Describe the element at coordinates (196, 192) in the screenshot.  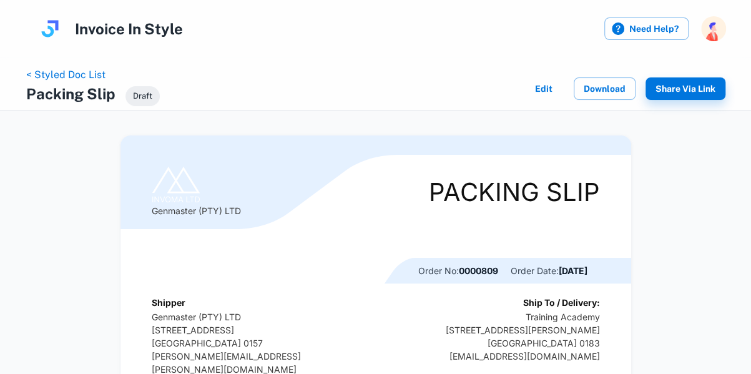
I see `div: Genmaster (PTY) LTD` at that location.